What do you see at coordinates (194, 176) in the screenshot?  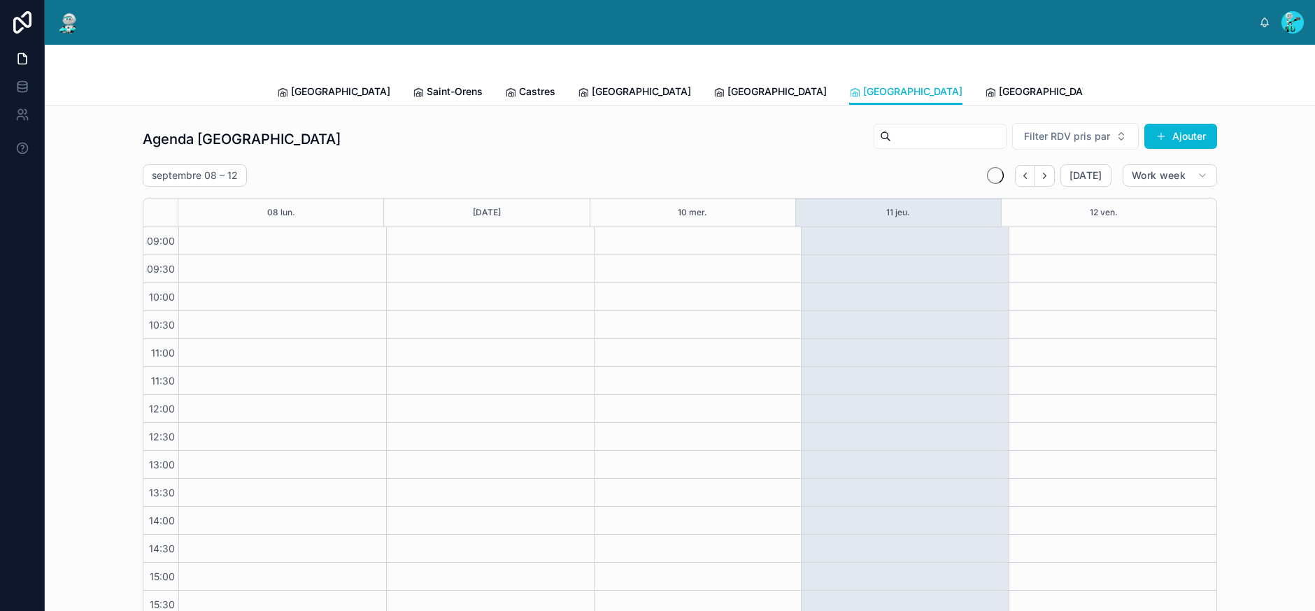 I see `h2: septembre 08 – 12` at bounding box center [194, 176].